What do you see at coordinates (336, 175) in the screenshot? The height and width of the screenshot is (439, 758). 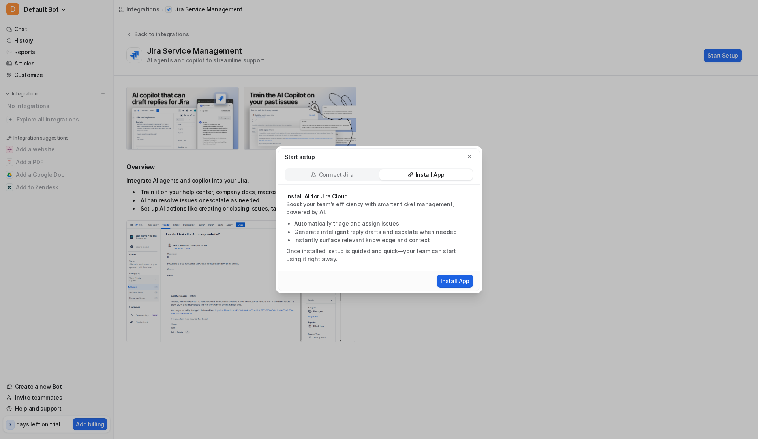 I see `p: Connect Jira` at bounding box center [336, 175].